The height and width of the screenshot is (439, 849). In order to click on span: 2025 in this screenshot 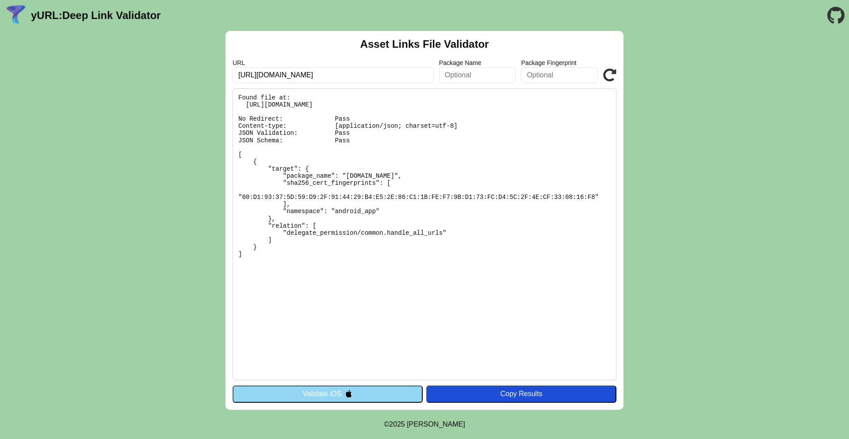, I will do `click(397, 424)`.